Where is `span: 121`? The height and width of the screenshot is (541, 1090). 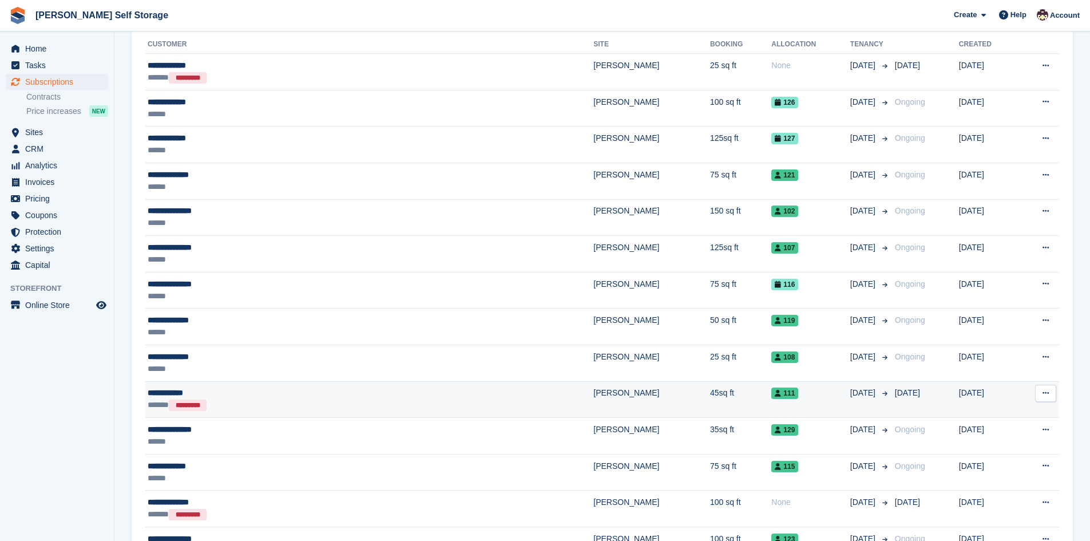 span: 121 is located at coordinates (785, 175).